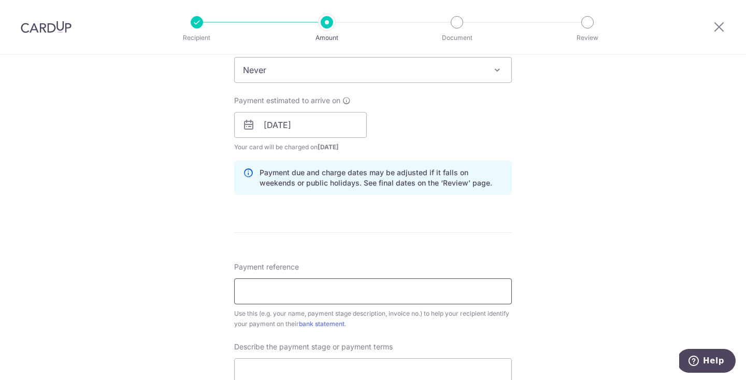 The image size is (746, 380). I want to click on div: Use this (e.g. your name, payment stage description, invoice no.) to help your recipient identify..., so click(373, 318).